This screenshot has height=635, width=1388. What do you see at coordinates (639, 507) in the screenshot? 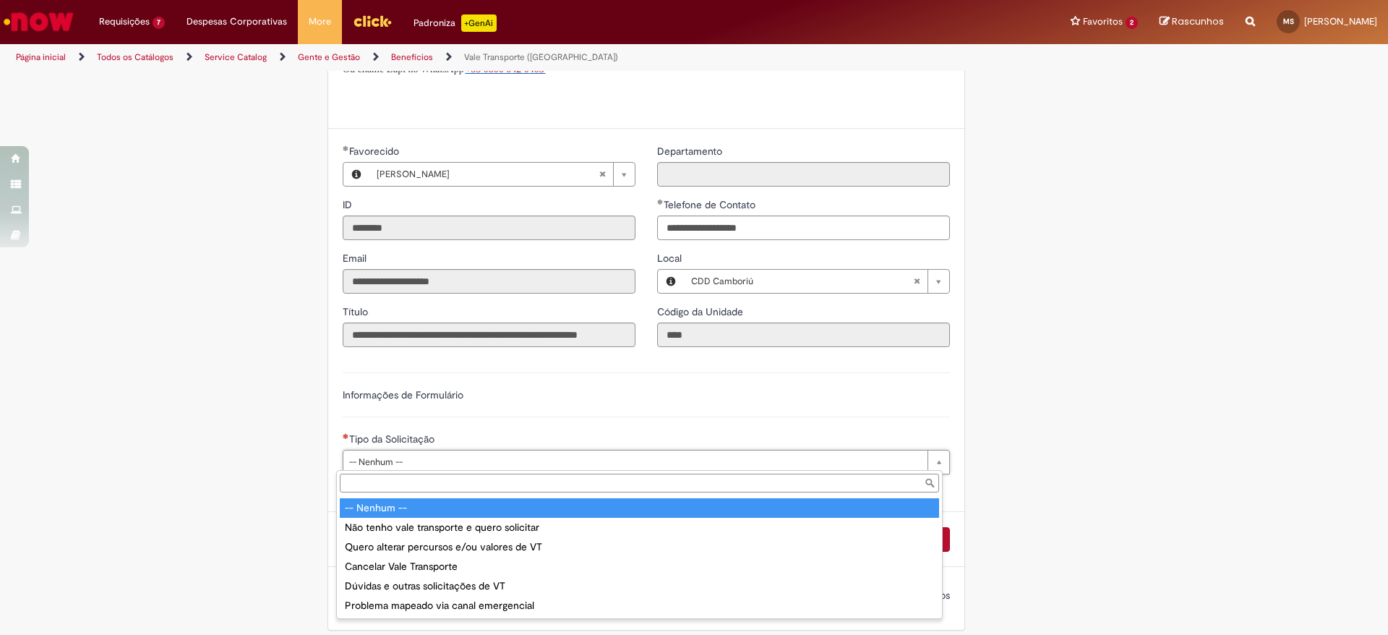
I see `div: -- Nenhum --` at bounding box center [639, 507].